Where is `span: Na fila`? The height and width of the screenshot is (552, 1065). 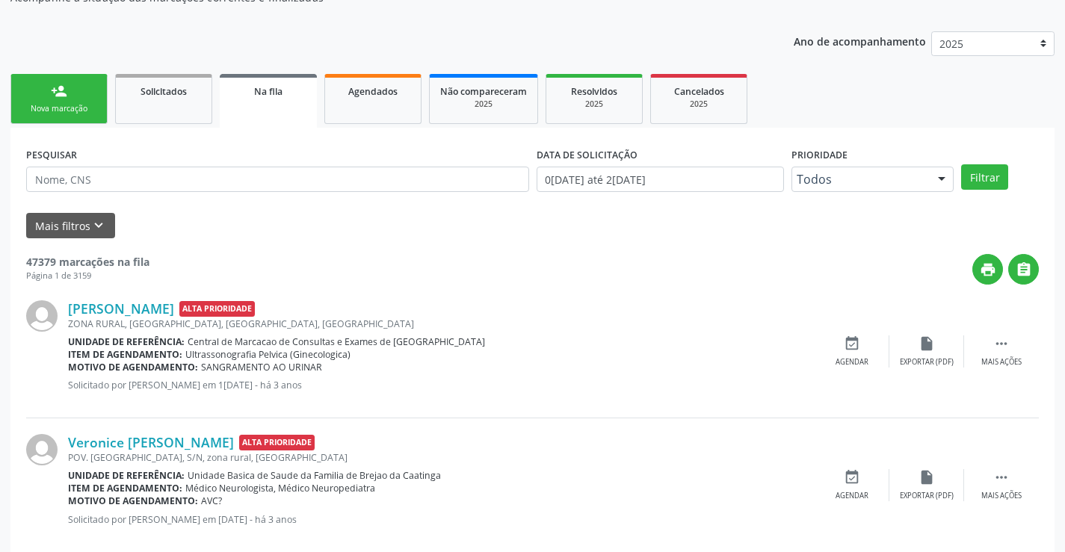
span: Na fila is located at coordinates (268, 91).